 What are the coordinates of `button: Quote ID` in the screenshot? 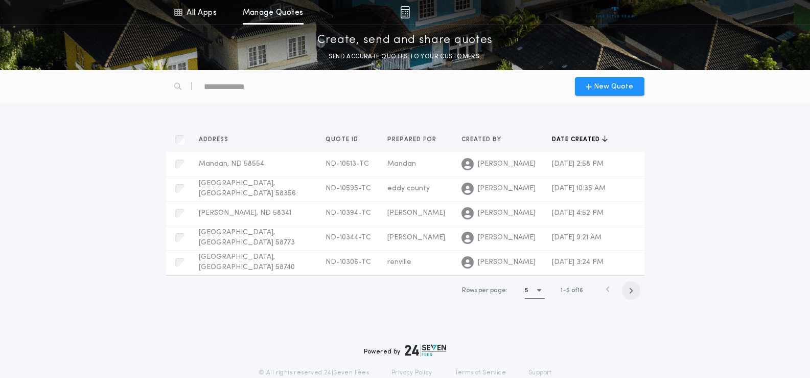 It's located at (345, 139).